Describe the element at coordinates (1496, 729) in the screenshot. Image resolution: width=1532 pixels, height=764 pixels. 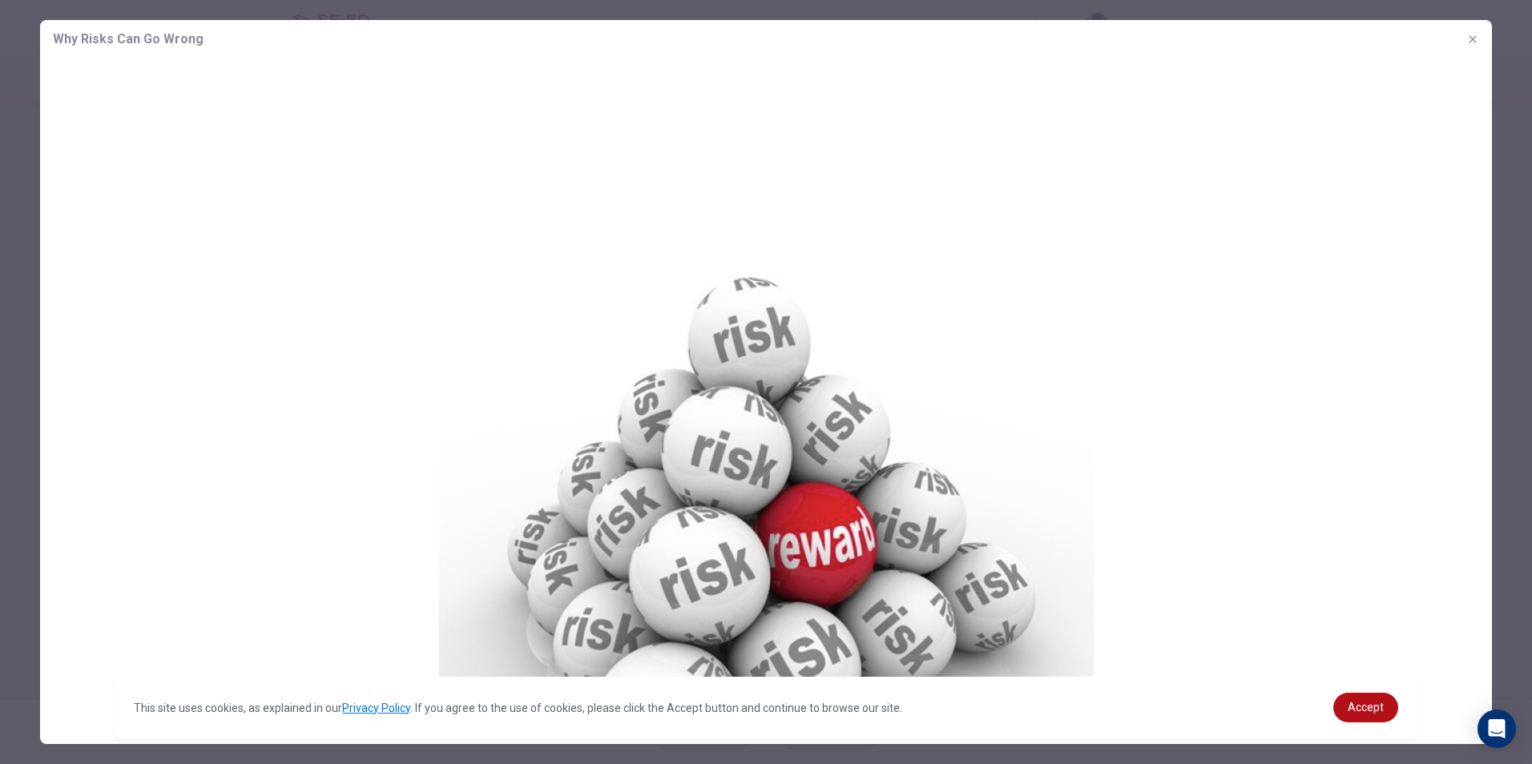
I see `div: Open Intercom Messenger` at that location.